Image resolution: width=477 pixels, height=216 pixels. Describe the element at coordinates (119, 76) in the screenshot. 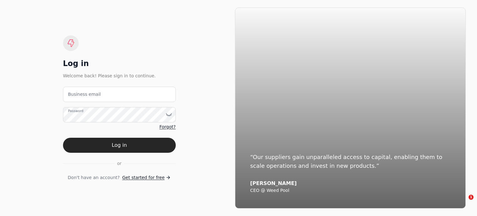

I see `div: Welcome back! Please sign in to continue.` at that location.